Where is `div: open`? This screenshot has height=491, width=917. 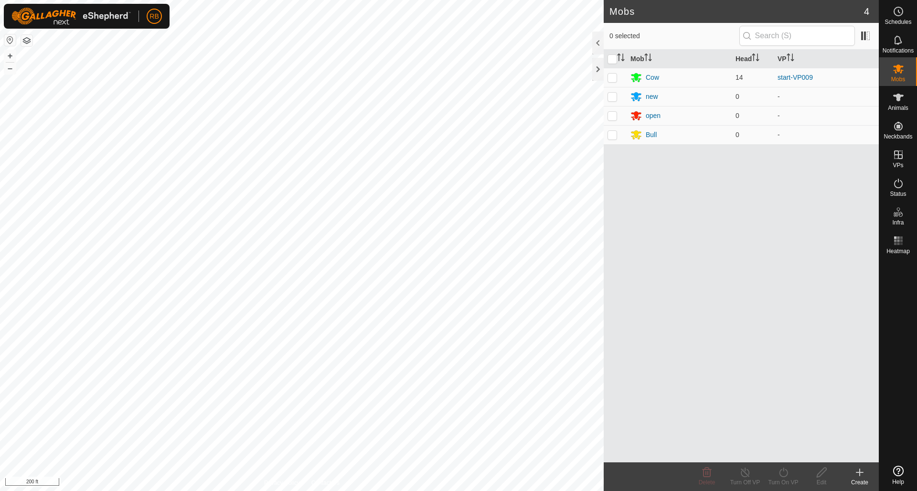
div: open is located at coordinates (653, 116).